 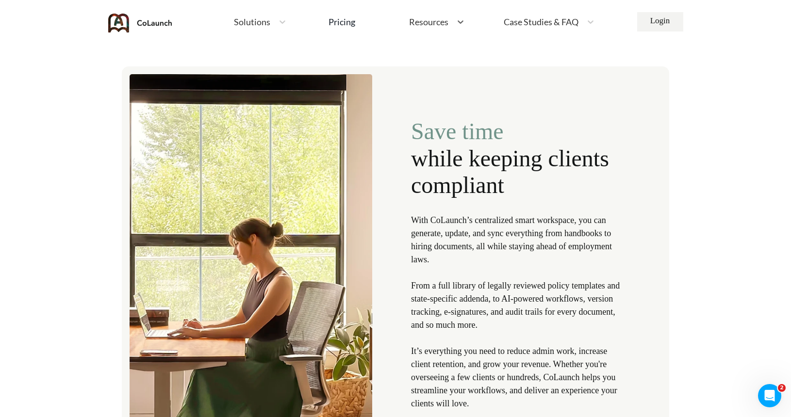 I want to click on a: Login, so click(x=660, y=22).